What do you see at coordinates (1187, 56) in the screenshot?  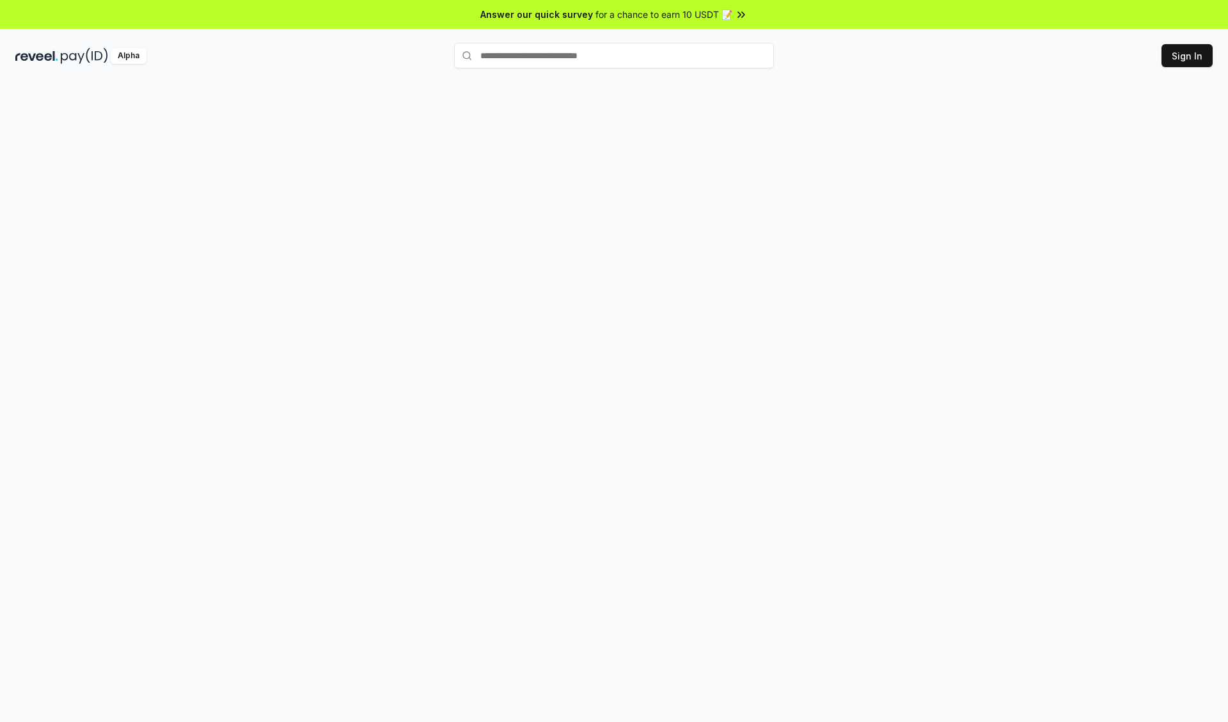 I see `button: Sign In` at bounding box center [1187, 56].